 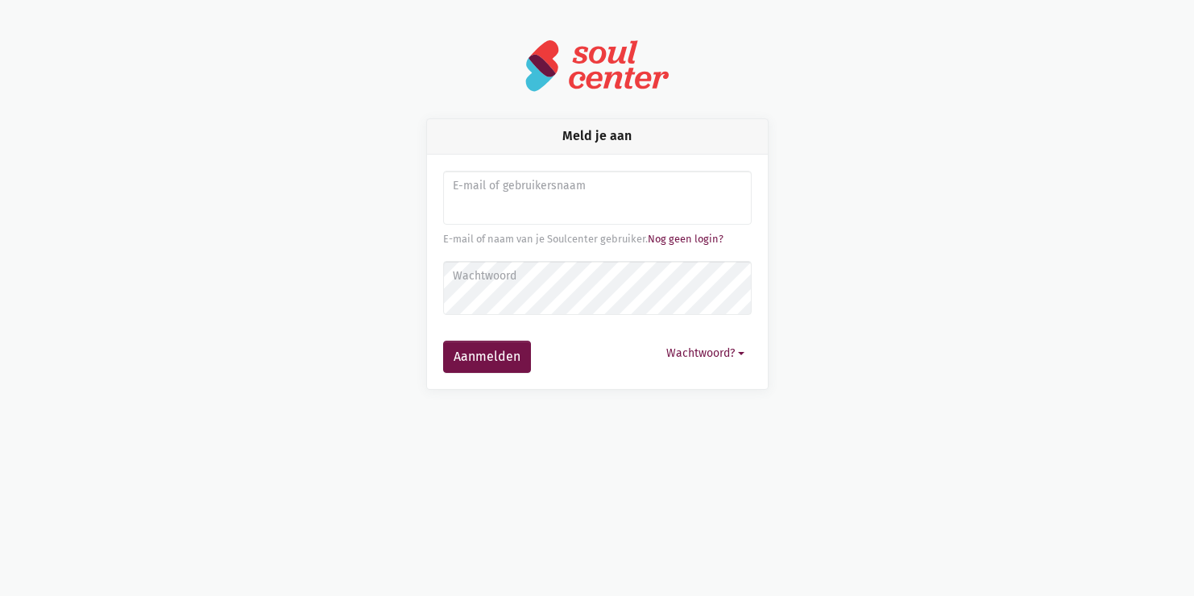 What do you see at coordinates (596, 186) in the screenshot?
I see `label: E-mail of gebruikersnaam` at bounding box center [596, 186].